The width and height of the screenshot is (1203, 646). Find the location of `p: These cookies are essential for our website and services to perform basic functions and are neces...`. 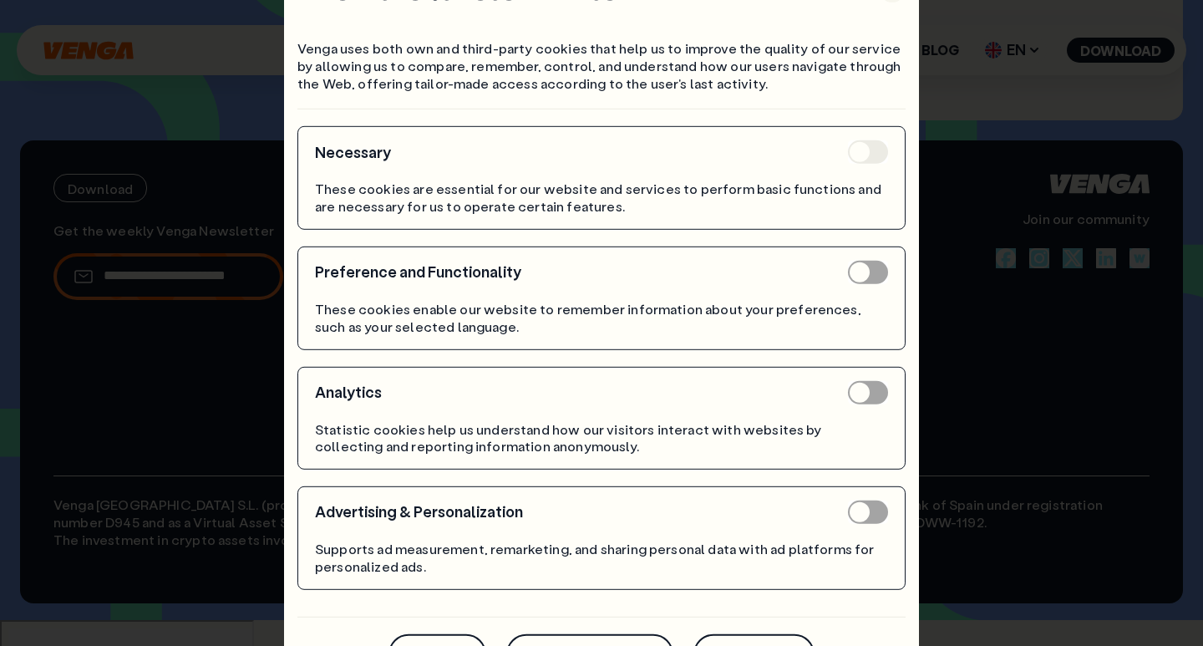

p: These cookies are essential for our website and services to perform basic functions and are neces... is located at coordinates (602, 198).